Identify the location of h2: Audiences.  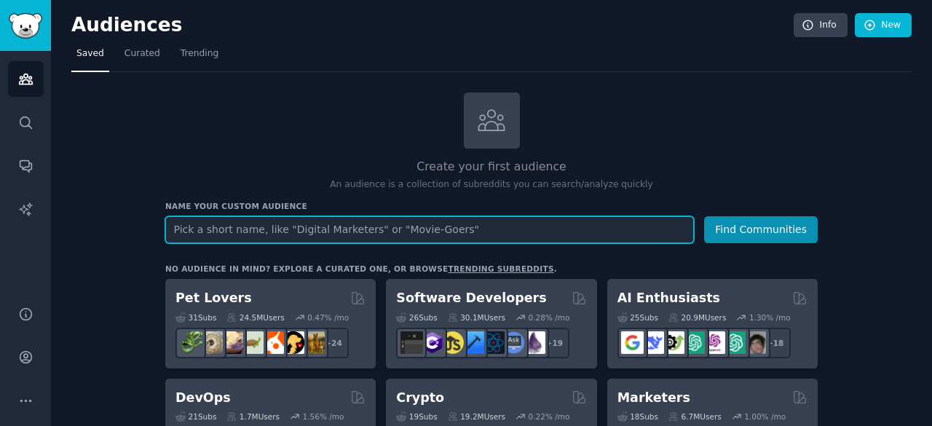
(433, 25).